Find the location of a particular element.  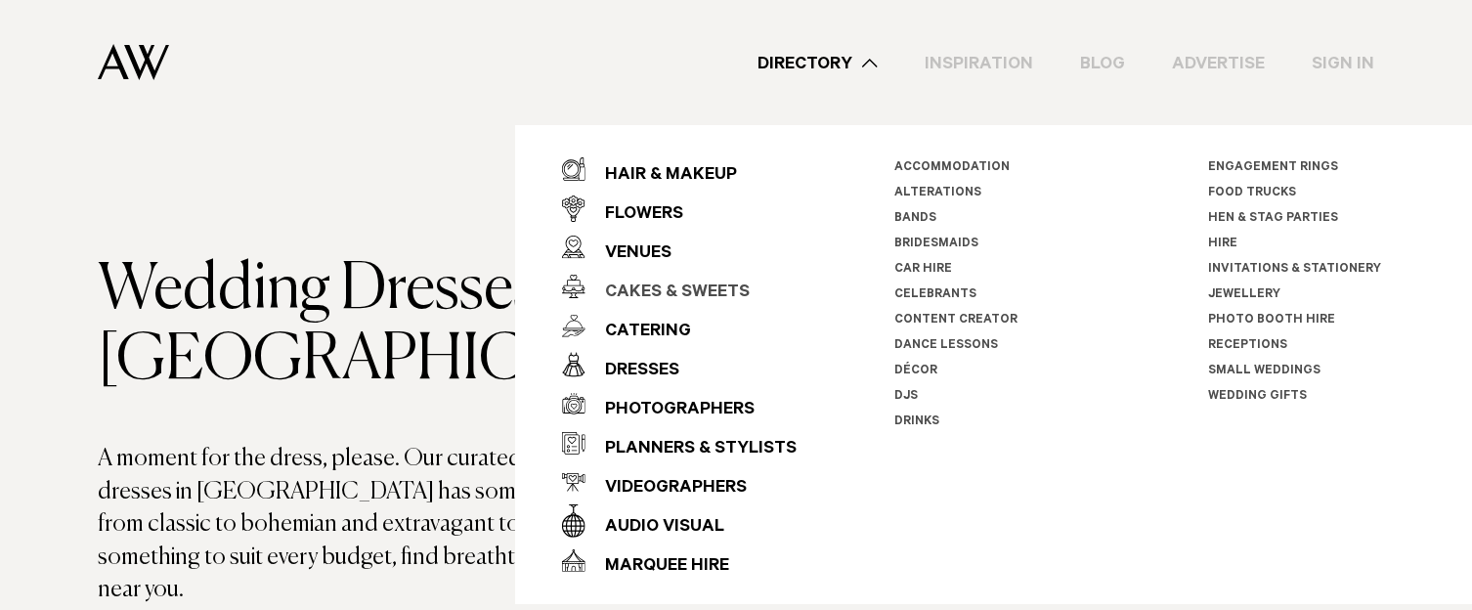

a: DJs is located at coordinates (906, 397).